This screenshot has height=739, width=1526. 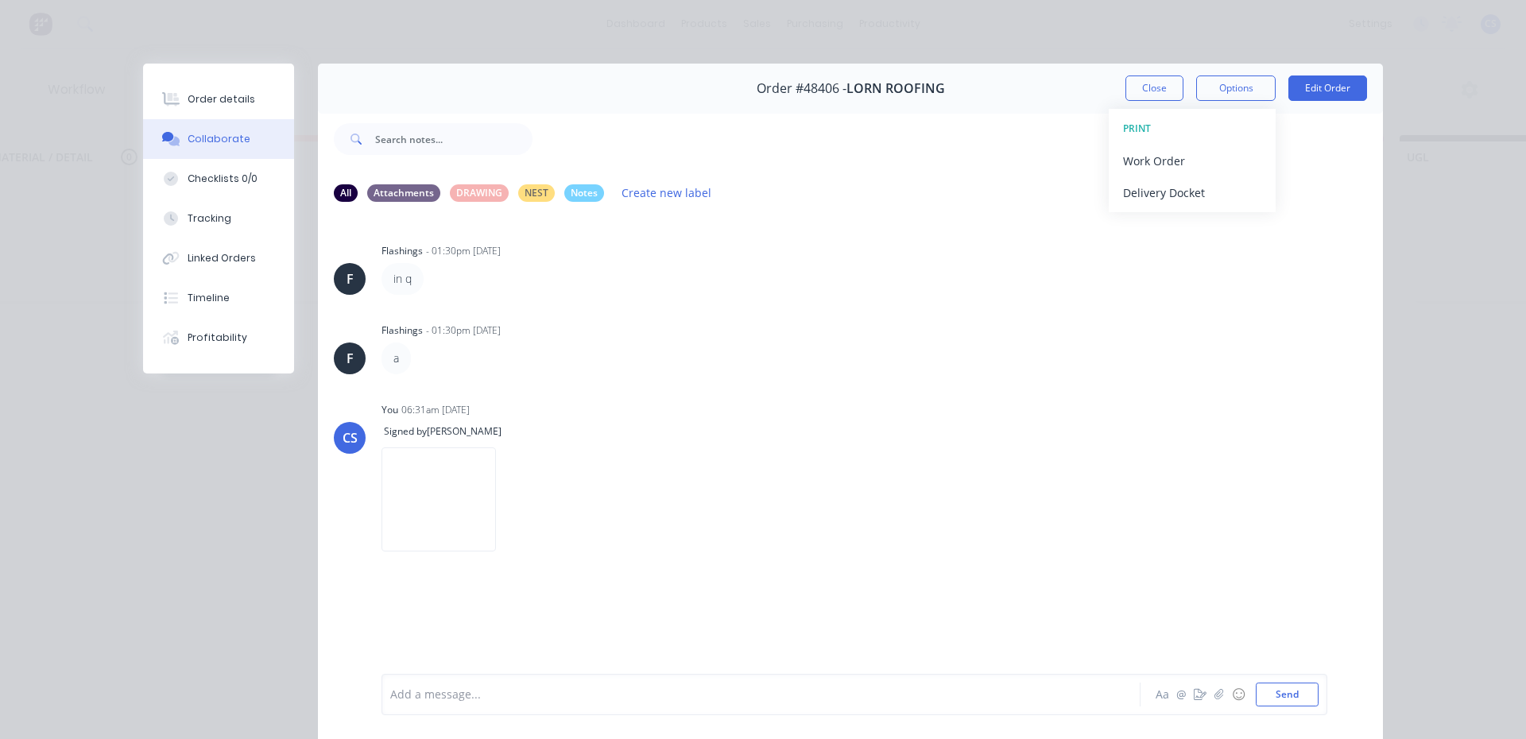 I want to click on button: Profitability, so click(x=219, y=338).